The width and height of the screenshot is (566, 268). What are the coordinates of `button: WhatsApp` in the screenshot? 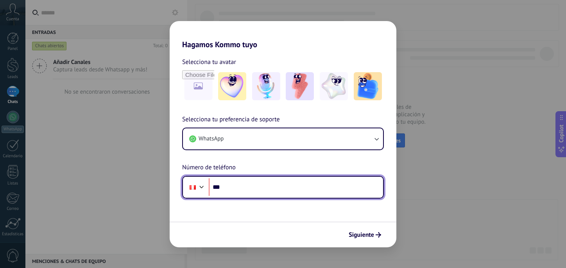 It's located at (283, 139).